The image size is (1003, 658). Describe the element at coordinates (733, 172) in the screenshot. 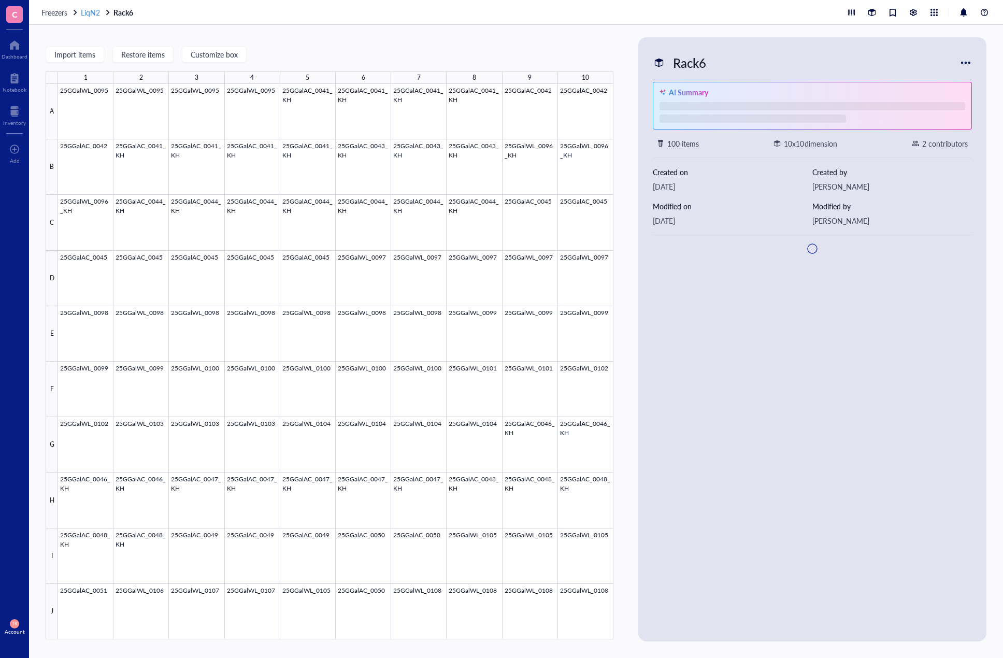

I see `div: Created on` at that location.